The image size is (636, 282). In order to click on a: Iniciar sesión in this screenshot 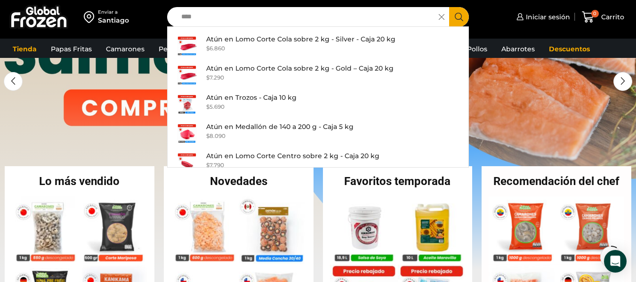, I will do `click(542, 17)`.